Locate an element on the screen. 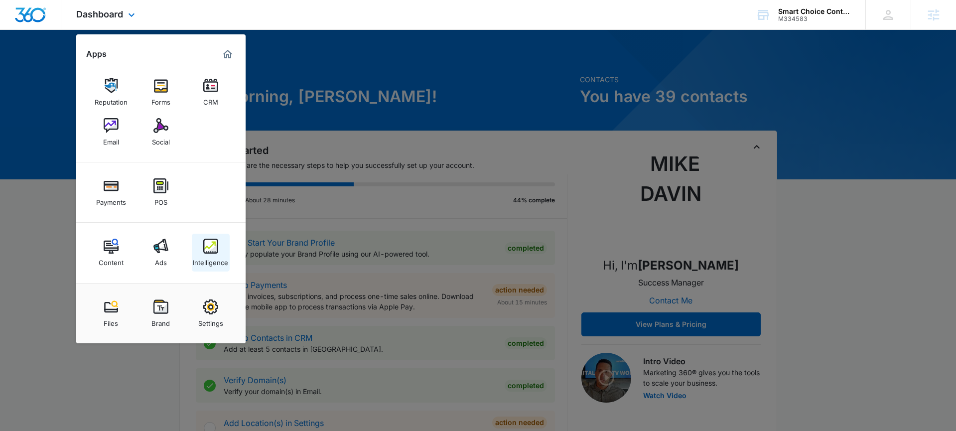  div: CRM is located at coordinates (211, 100).